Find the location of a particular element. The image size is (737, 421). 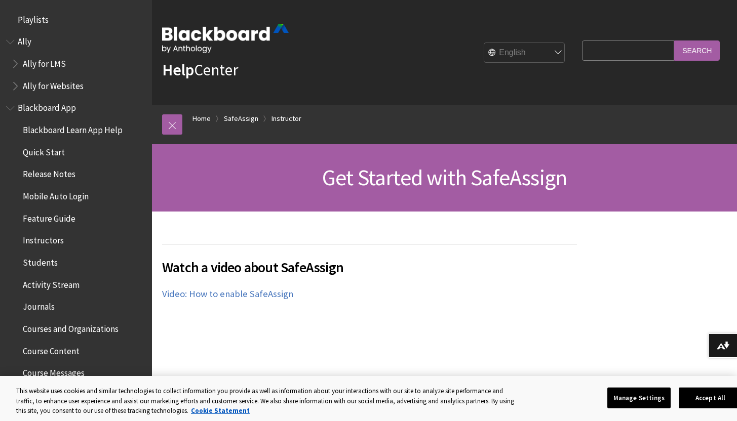

span: Release Notes is located at coordinates (49, 173).